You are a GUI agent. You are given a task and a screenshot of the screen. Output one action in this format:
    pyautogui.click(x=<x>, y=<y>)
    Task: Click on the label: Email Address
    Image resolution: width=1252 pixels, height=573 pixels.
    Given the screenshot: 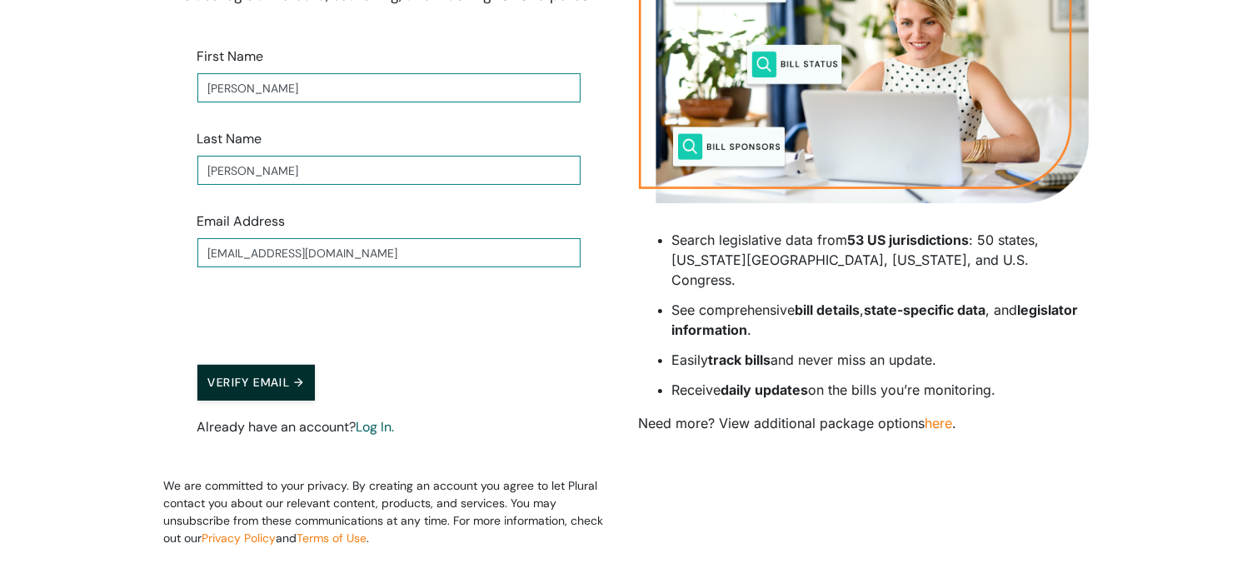 What is the action you would take?
    pyautogui.click(x=242, y=222)
    